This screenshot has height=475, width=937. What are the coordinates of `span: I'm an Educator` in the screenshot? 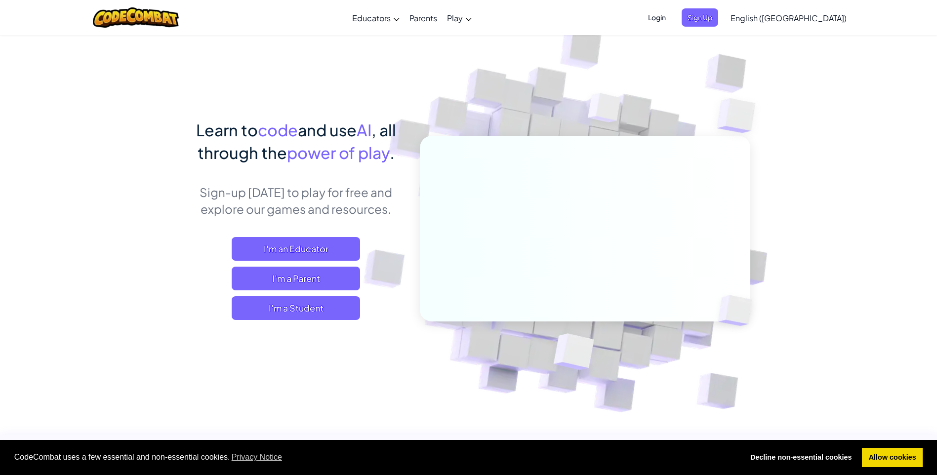 It's located at (296, 249).